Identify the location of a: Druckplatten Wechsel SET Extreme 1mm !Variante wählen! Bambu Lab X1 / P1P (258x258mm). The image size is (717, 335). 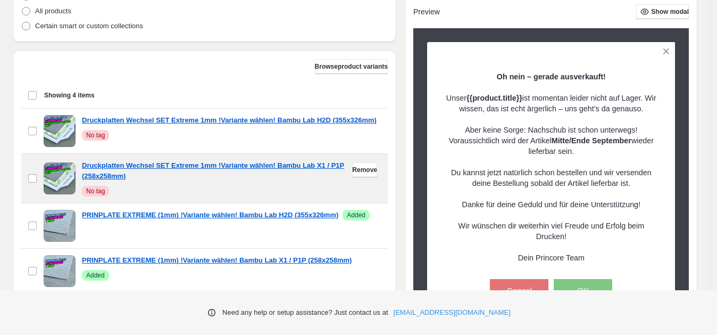
(231, 171).